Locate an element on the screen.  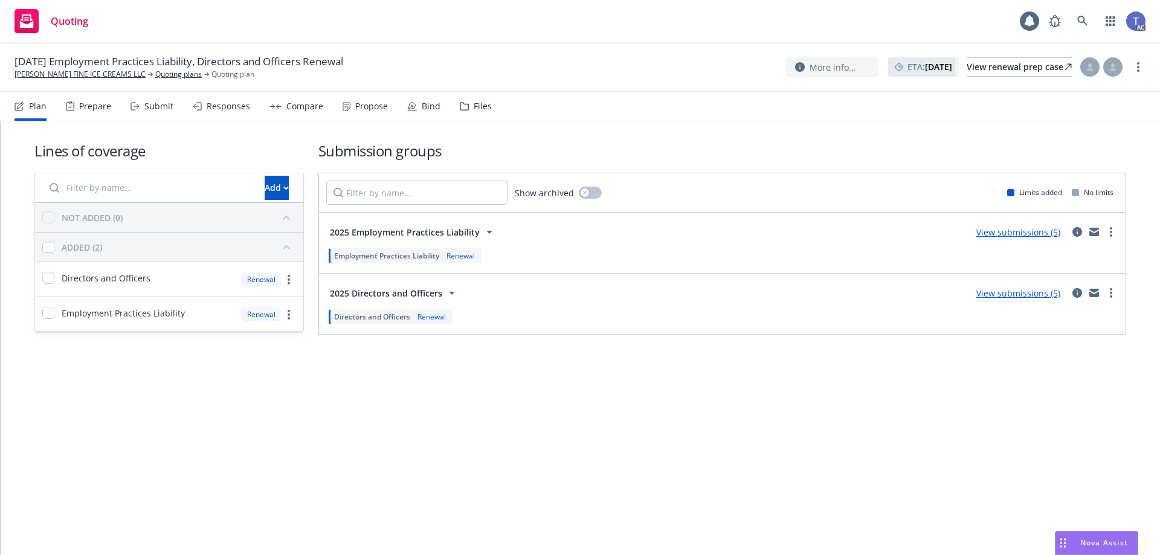
div: ADDED (2) is located at coordinates (82, 247).